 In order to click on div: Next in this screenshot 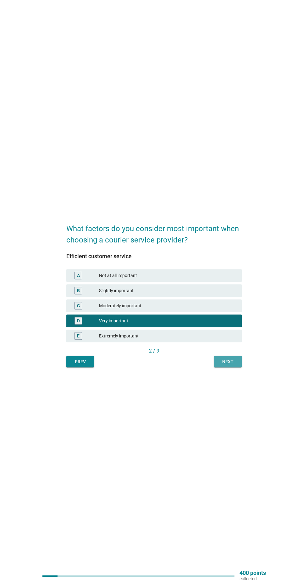, I will do `click(228, 361)`.